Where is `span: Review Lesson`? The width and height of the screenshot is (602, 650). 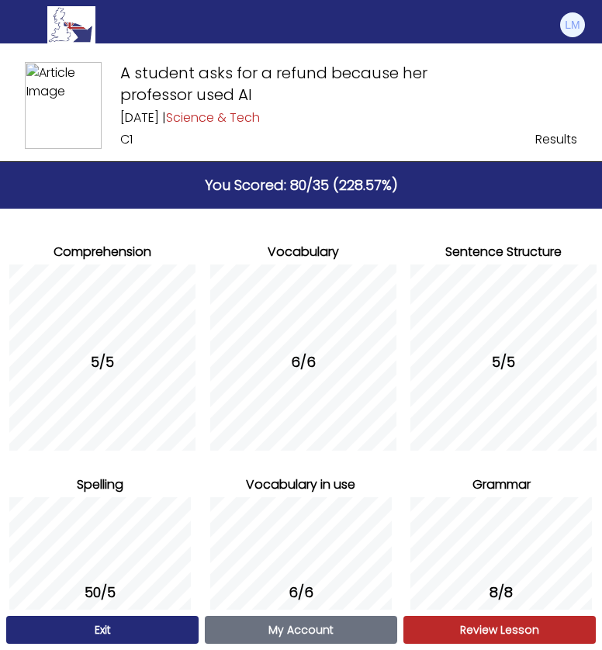
span: Review Lesson is located at coordinates (499, 630).